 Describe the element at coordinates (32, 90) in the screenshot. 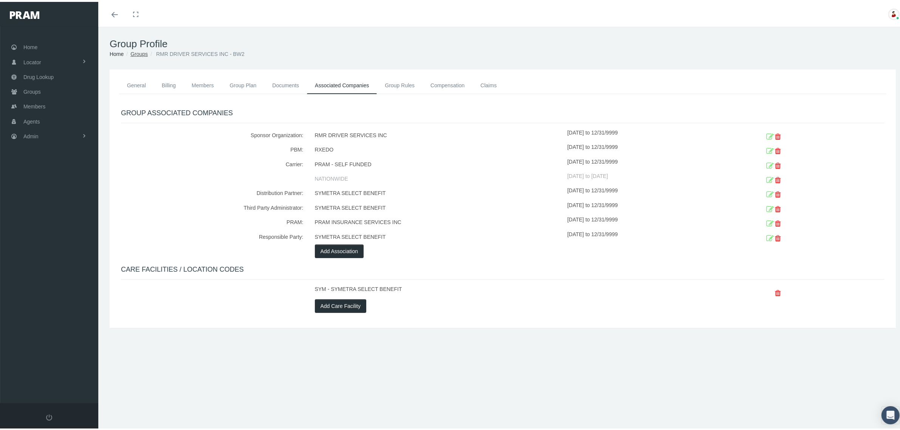

I see `span: Groups` at that location.